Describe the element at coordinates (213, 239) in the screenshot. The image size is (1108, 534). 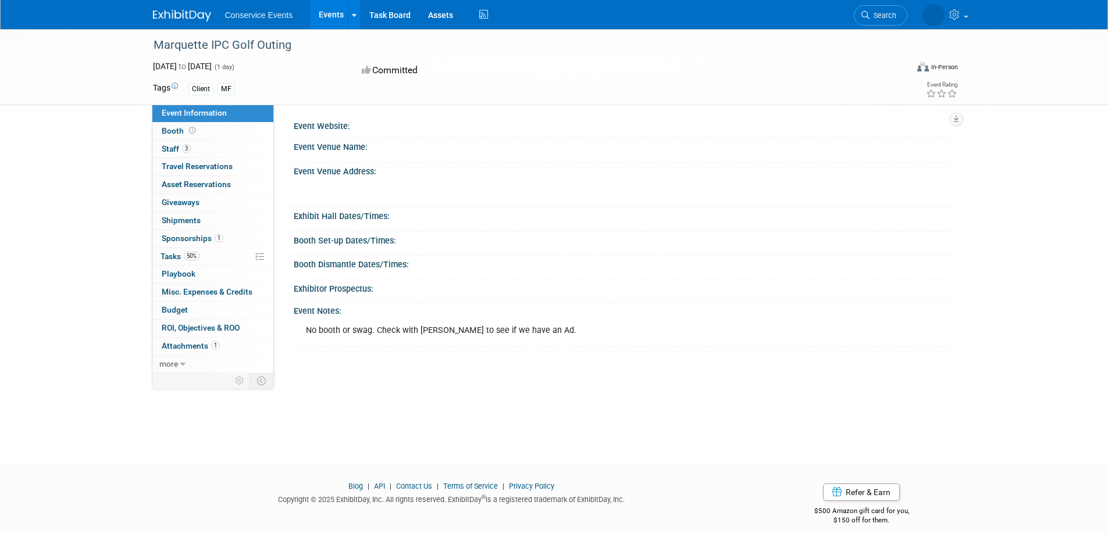
I see `a: Sponsorships1` at that location.